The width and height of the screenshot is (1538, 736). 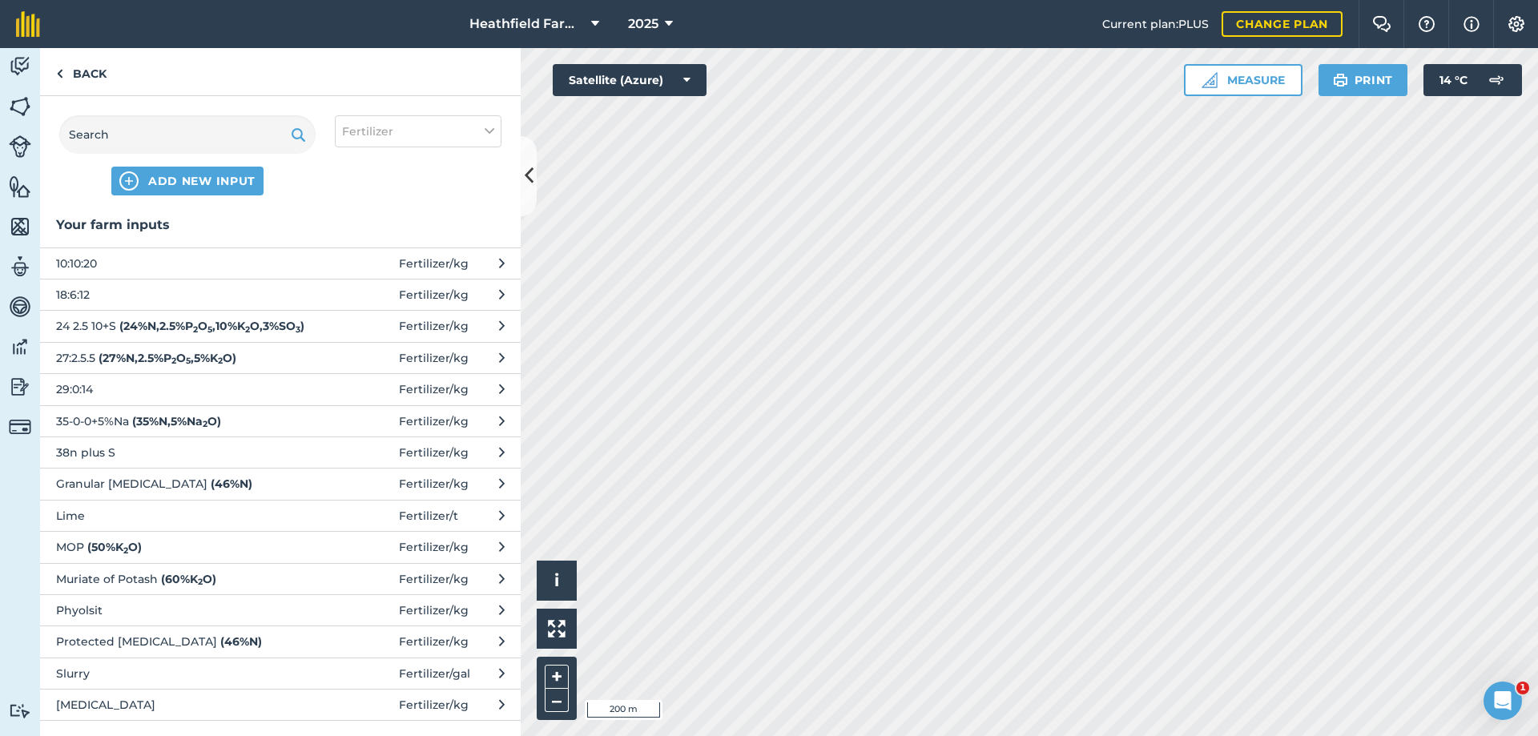 What do you see at coordinates (280, 578) in the screenshot?
I see `button: Muriate of Potash (60%K2O)Fertilizer/kg` at bounding box center [280, 578].